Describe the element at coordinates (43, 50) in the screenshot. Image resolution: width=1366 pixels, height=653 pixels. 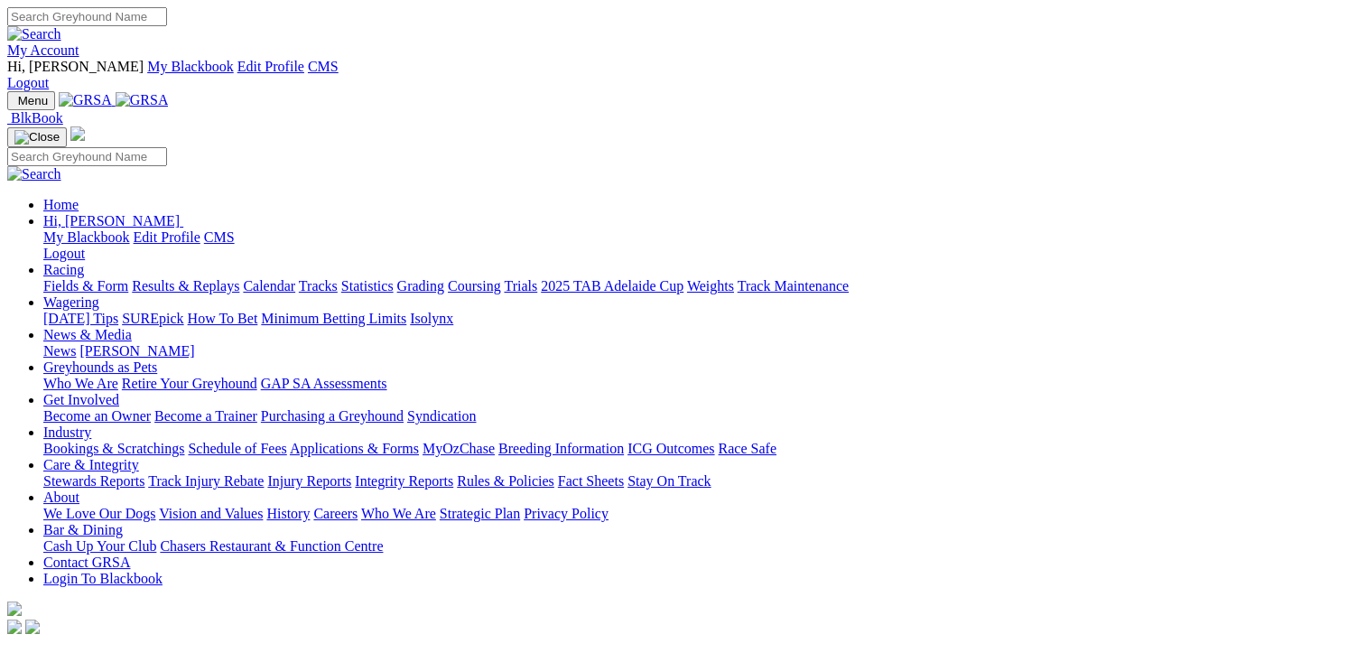
I see `a: My Account` at that location.